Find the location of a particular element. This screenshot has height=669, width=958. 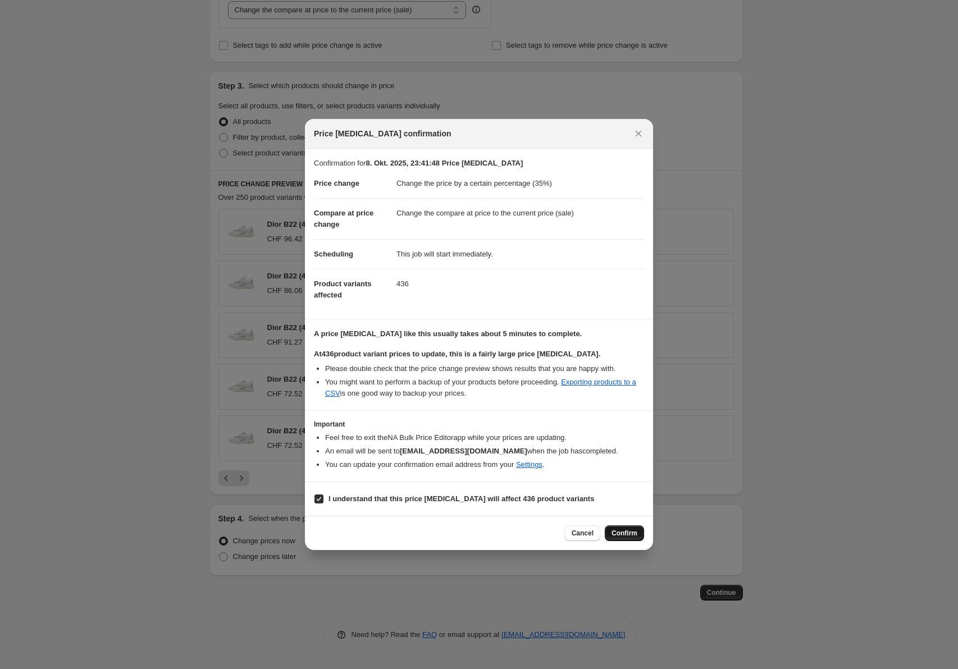

span: Compare at price change is located at coordinates (344, 218).